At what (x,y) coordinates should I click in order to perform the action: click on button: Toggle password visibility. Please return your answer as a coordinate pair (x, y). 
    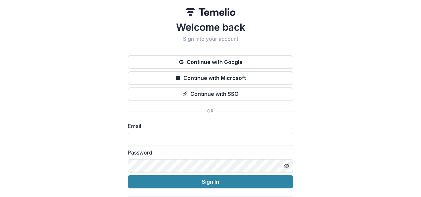
    Looking at the image, I should click on (287, 165).